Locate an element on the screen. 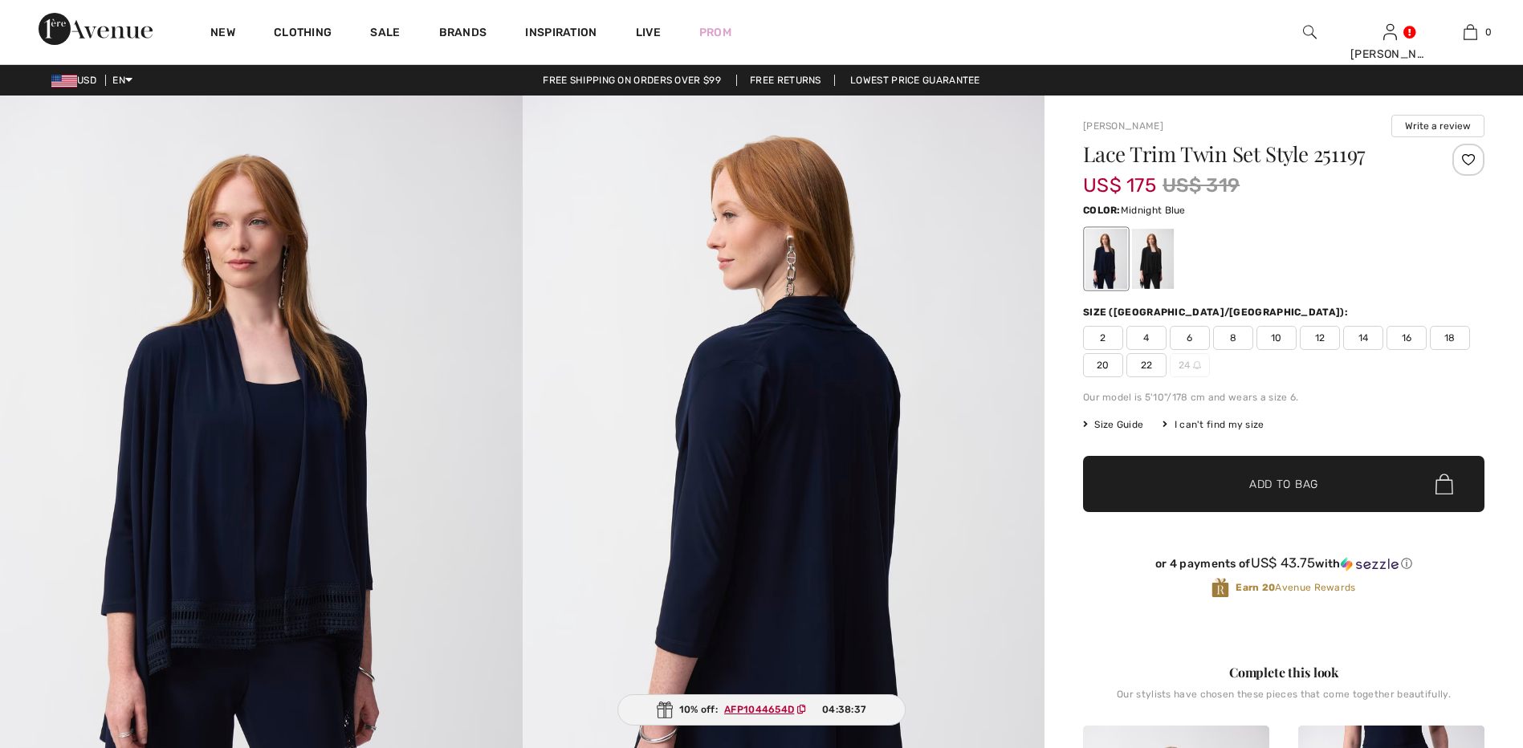 This screenshot has width=1523, height=748. a: 0 is located at coordinates (1470, 32).